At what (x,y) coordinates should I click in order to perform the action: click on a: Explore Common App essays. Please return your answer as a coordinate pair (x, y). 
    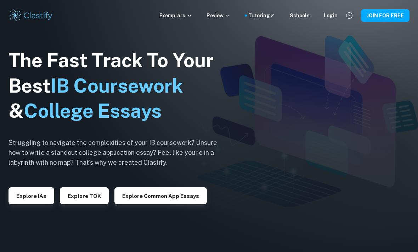
    Looking at the image, I should click on (160, 196).